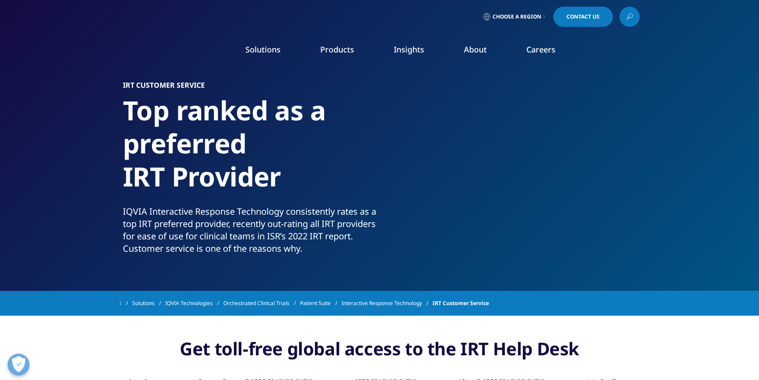 Image resolution: width=759 pixels, height=380 pixels. Describe the element at coordinates (194, 303) in the screenshot. I see `a: IQVIA Technologies` at that location.